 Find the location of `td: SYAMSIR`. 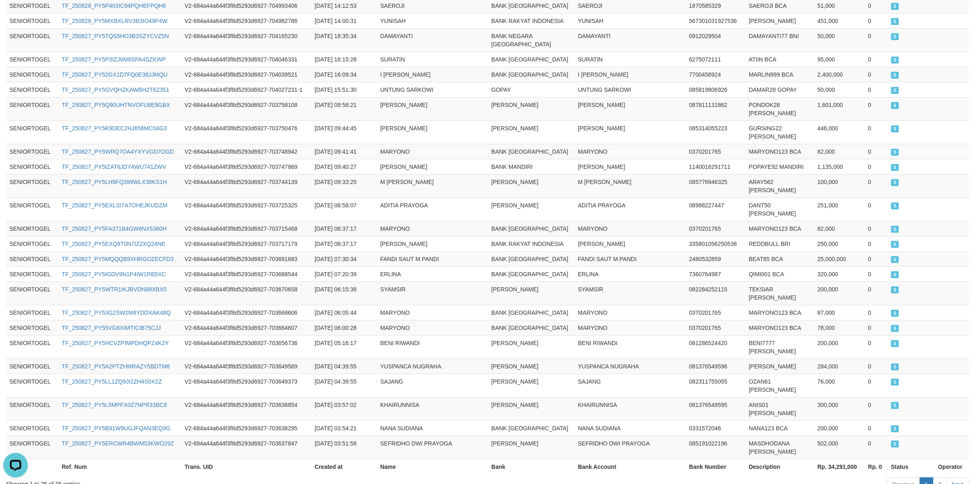

td: SYAMSIR is located at coordinates (433, 293).